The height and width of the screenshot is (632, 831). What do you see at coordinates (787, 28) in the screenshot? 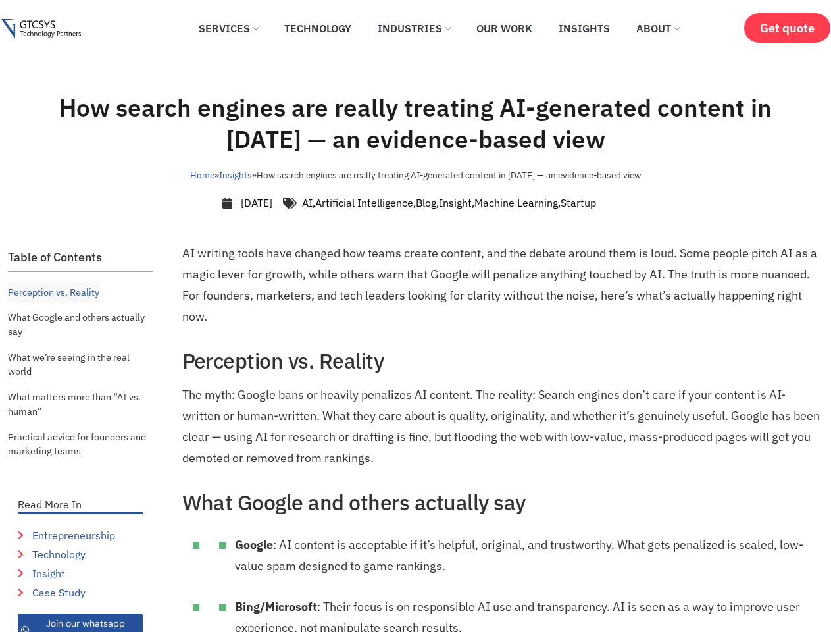
I see `a: Get quote` at bounding box center [787, 28].